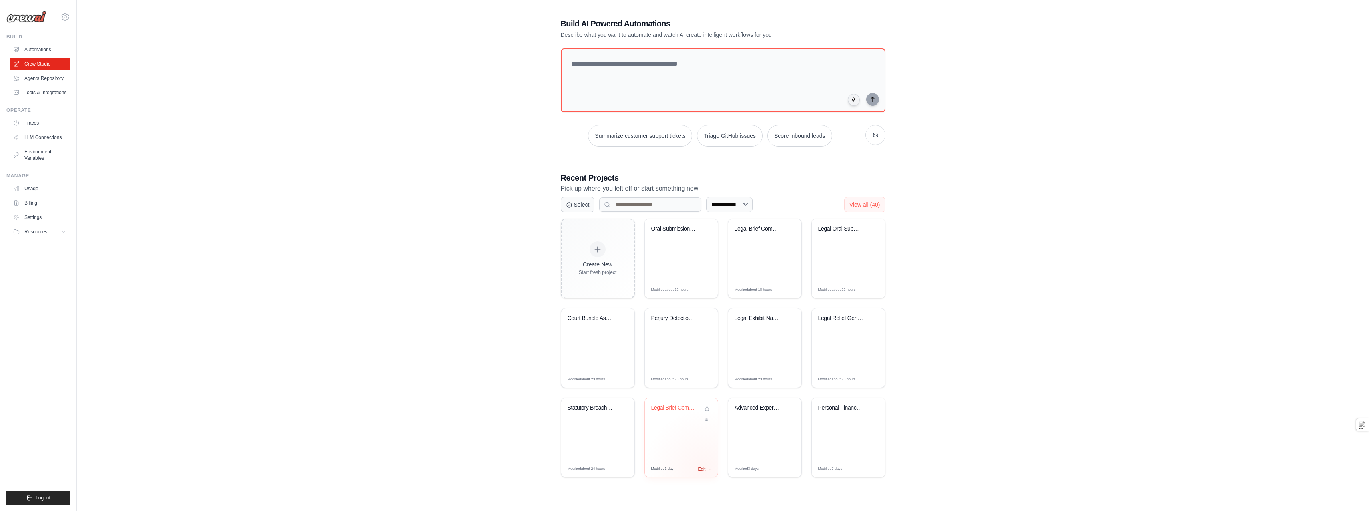 This screenshot has height=511, width=1369. Describe the element at coordinates (695, 35) in the screenshot. I see `p: Describe what you want to automate and watch AI create intelligent workflows for you` at that location.